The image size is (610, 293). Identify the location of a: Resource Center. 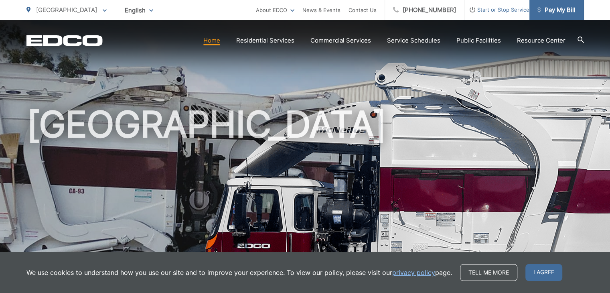
(541, 40).